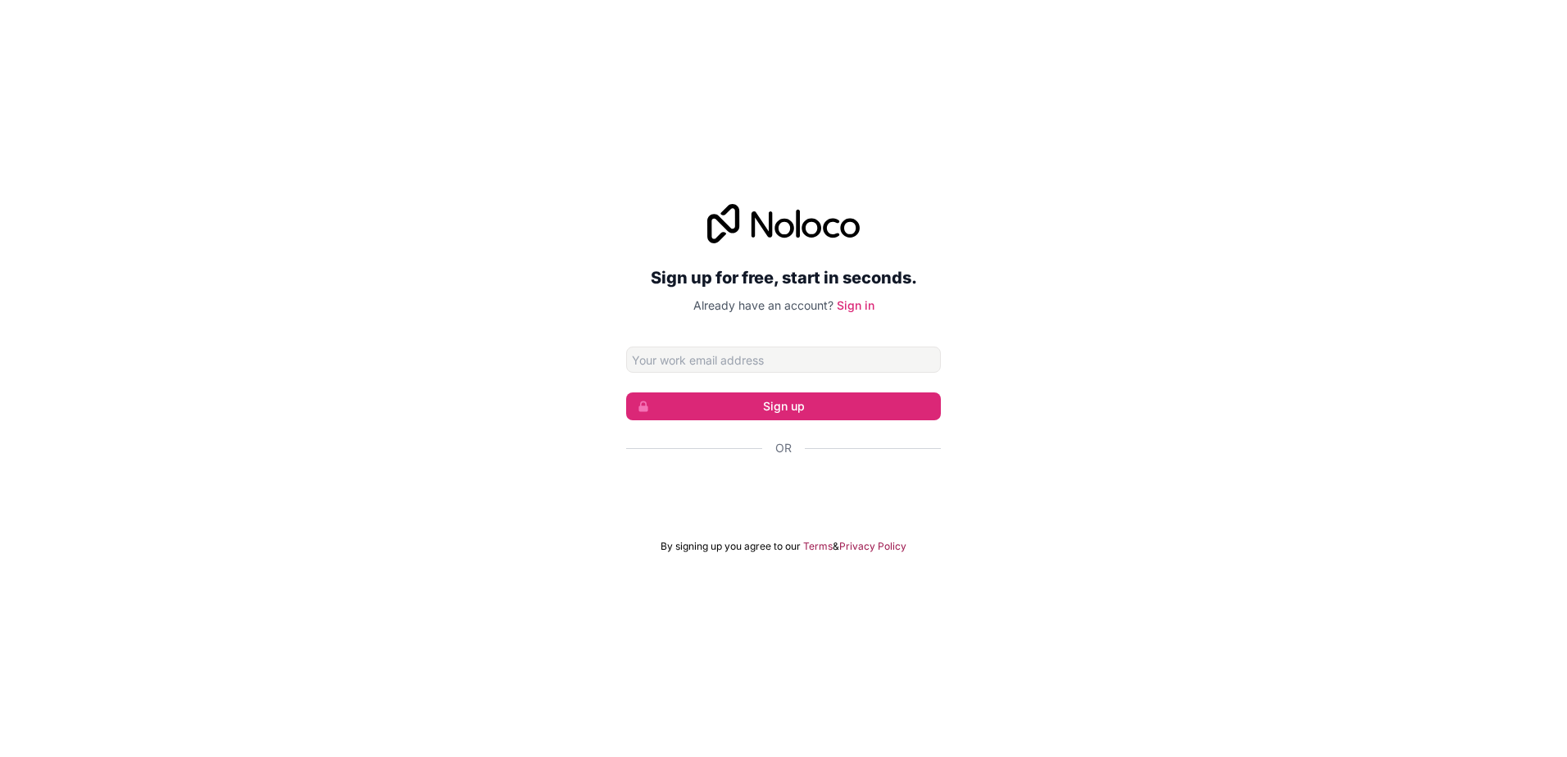 The height and width of the screenshot is (757, 1567). What do you see at coordinates (783, 406) in the screenshot?
I see `button: Sign up` at bounding box center [783, 406].